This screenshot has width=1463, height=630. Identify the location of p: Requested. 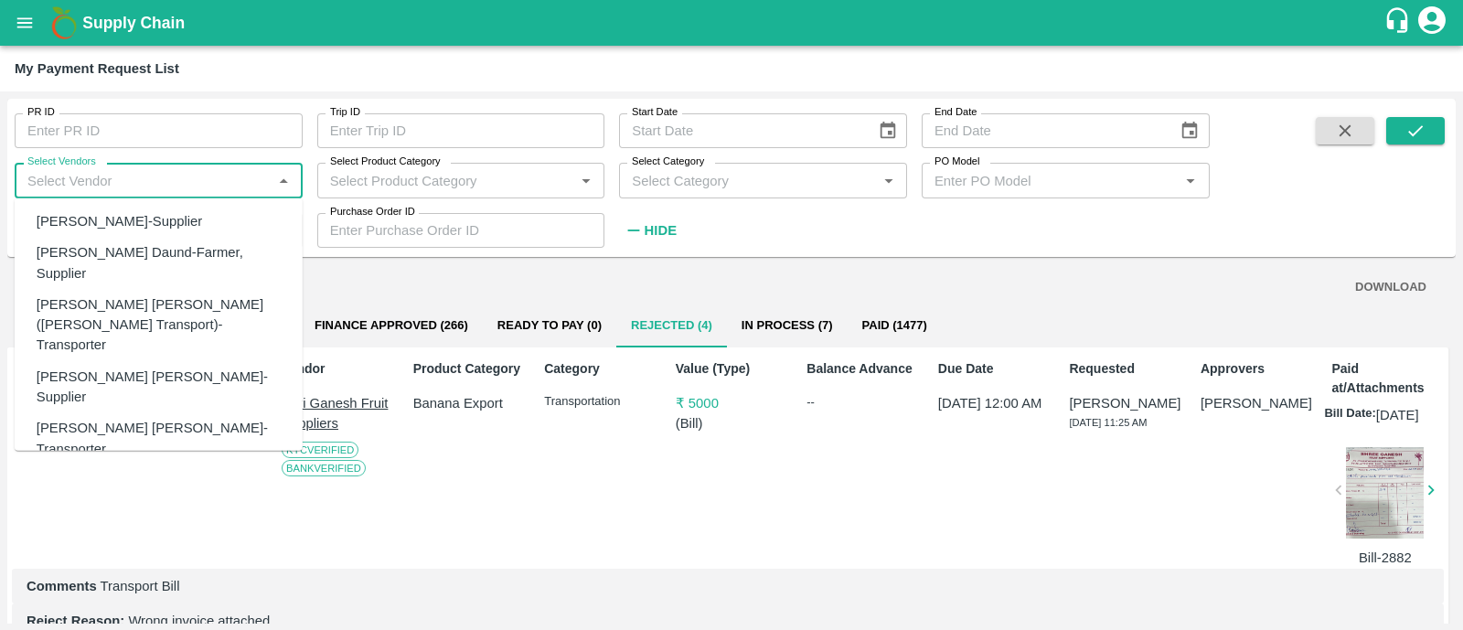
(1125, 369).